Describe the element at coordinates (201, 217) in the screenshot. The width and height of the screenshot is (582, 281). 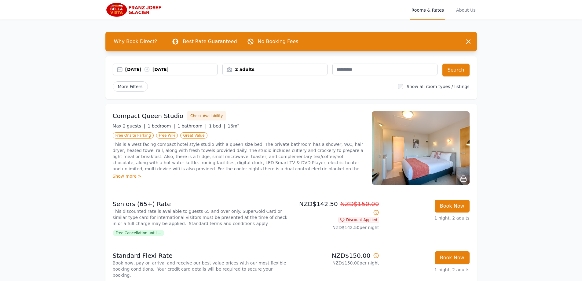
I see `p: This discounted rate is available to guests 65 and over only. SuperGold Card or similar type card...` at that location.